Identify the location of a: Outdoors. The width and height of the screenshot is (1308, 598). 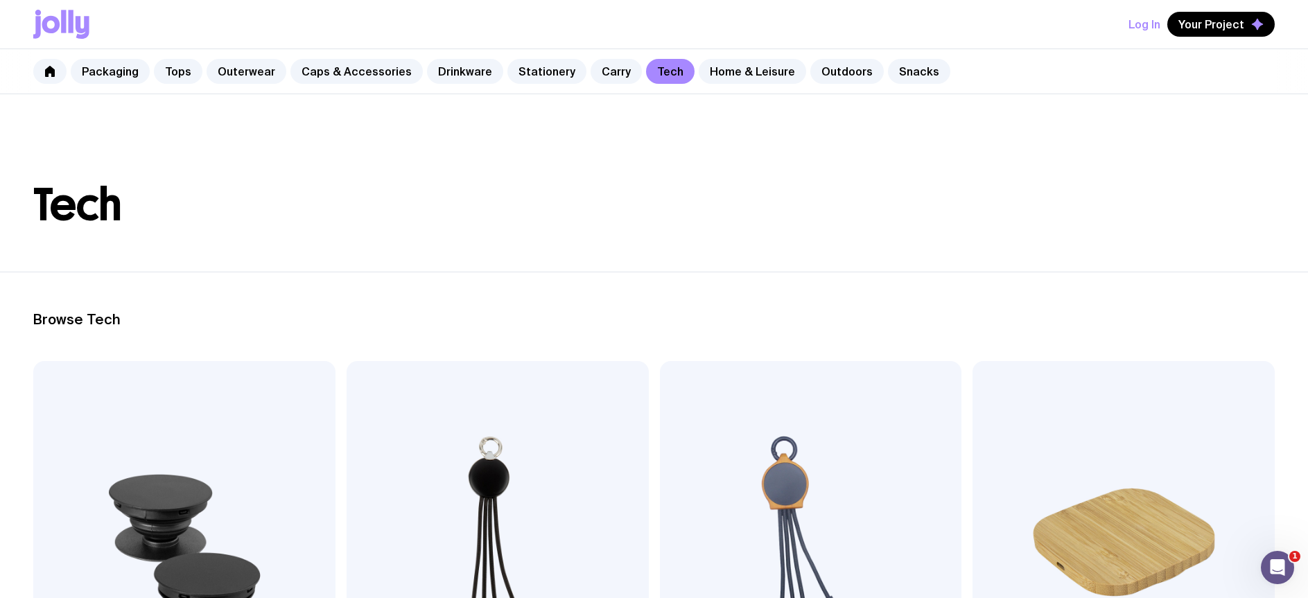
(847, 71).